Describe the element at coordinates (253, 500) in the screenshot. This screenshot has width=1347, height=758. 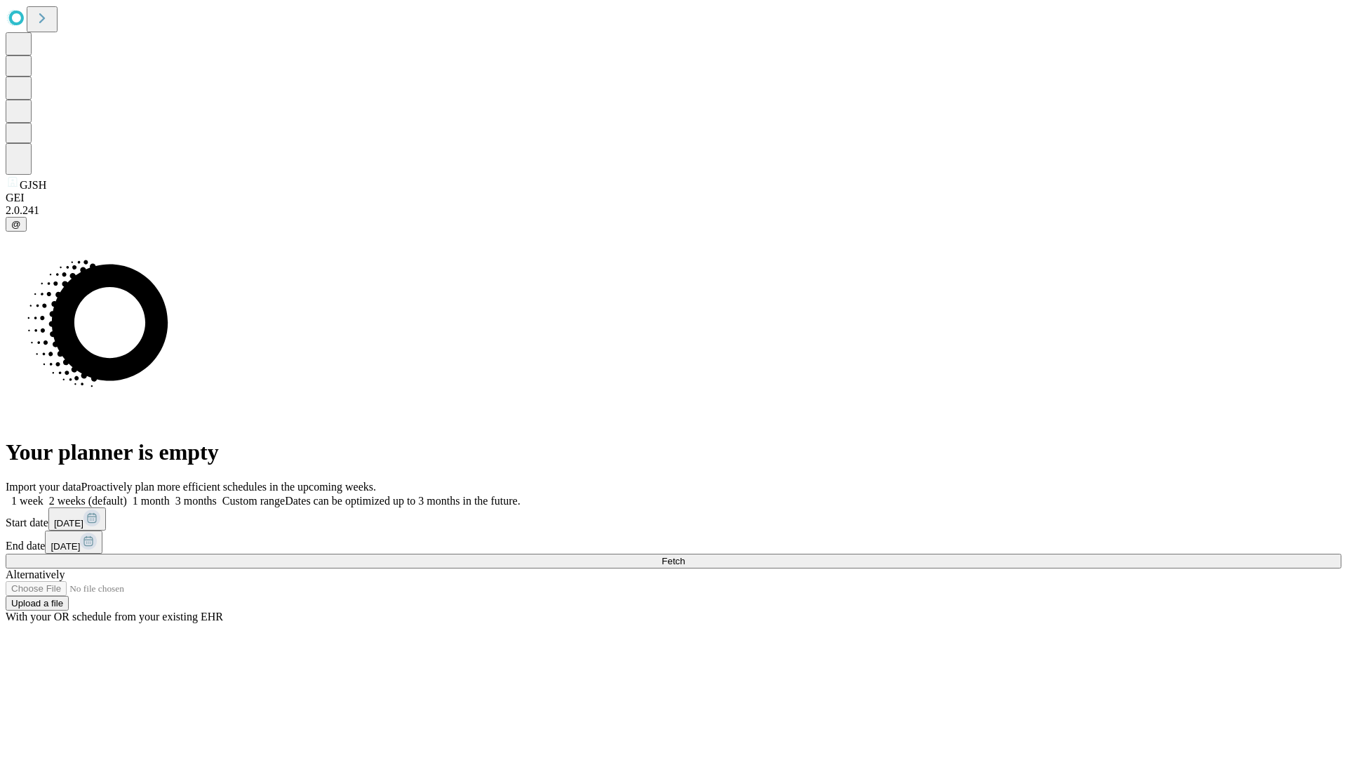
I see `span: Custom range` at that location.